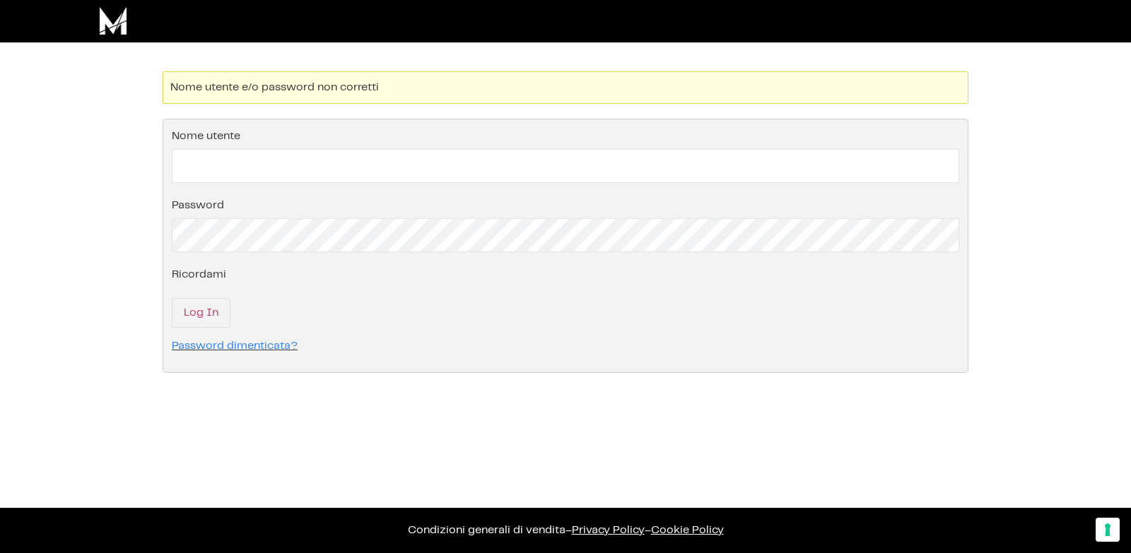 The width and height of the screenshot is (1131, 553). What do you see at coordinates (687, 530) in the screenshot?
I see `span: Cookie Policy` at bounding box center [687, 530].